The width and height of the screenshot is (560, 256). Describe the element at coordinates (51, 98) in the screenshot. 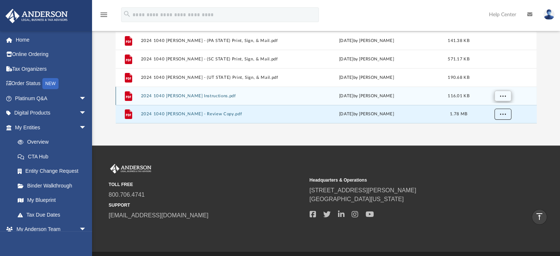

I see `a: Platinum Q&Aarrow_drop_down` at that location.